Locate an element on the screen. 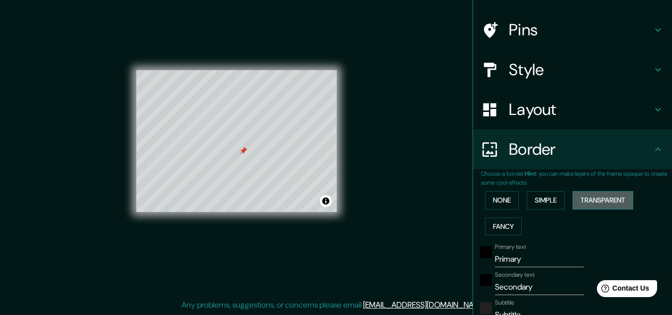 The image size is (672, 315). button: Toggle attribution is located at coordinates (326, 201).